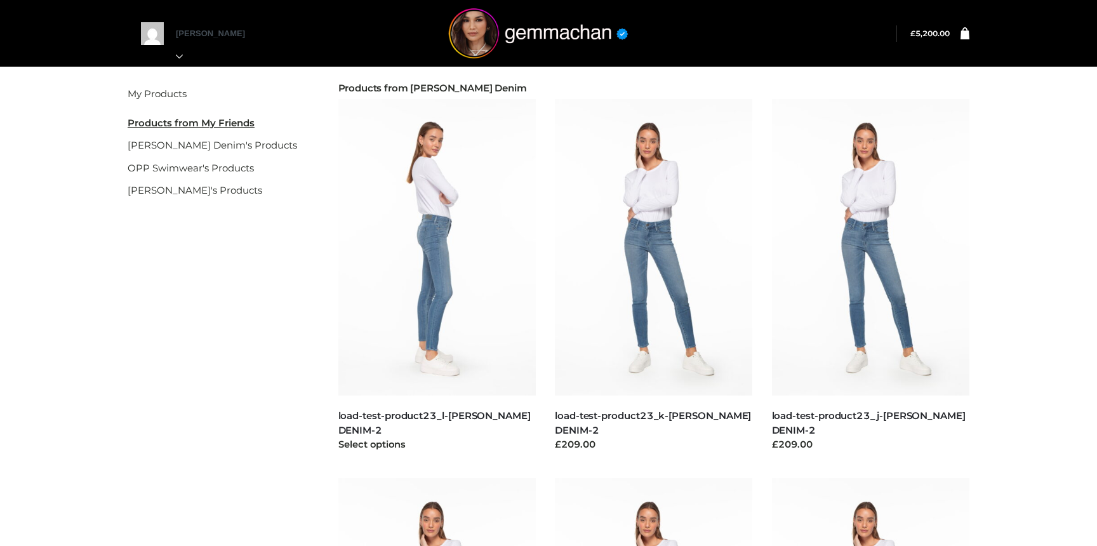  Describe the element at coordinates (538, 33) in the screenshot. I see `img: gemmachan` at that location.